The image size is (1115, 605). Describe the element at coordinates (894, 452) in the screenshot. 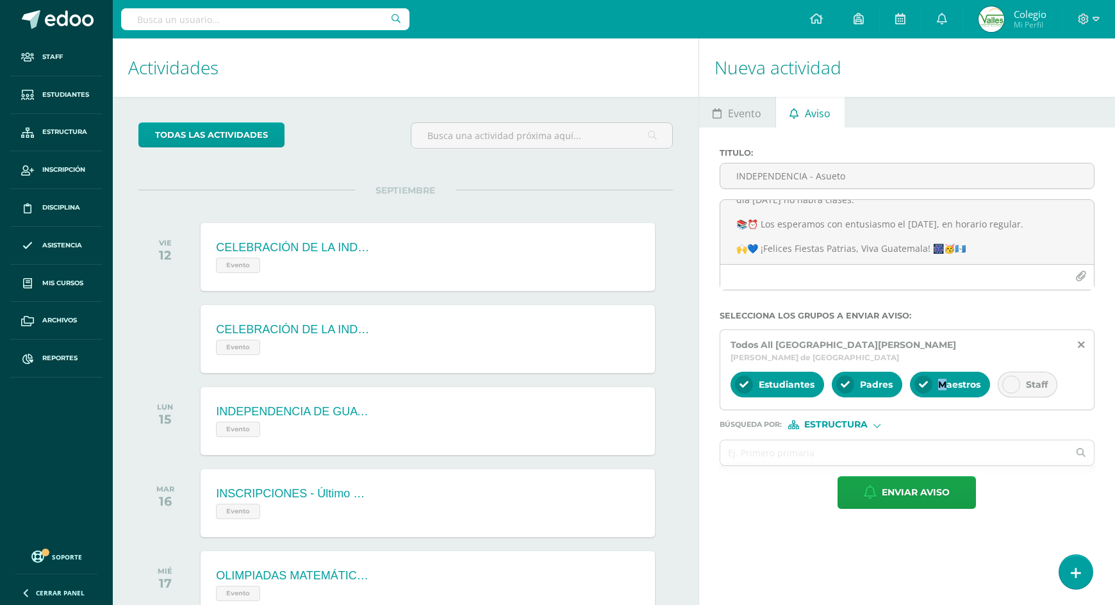

I see `input: Ej. Primero primaria` at that location.